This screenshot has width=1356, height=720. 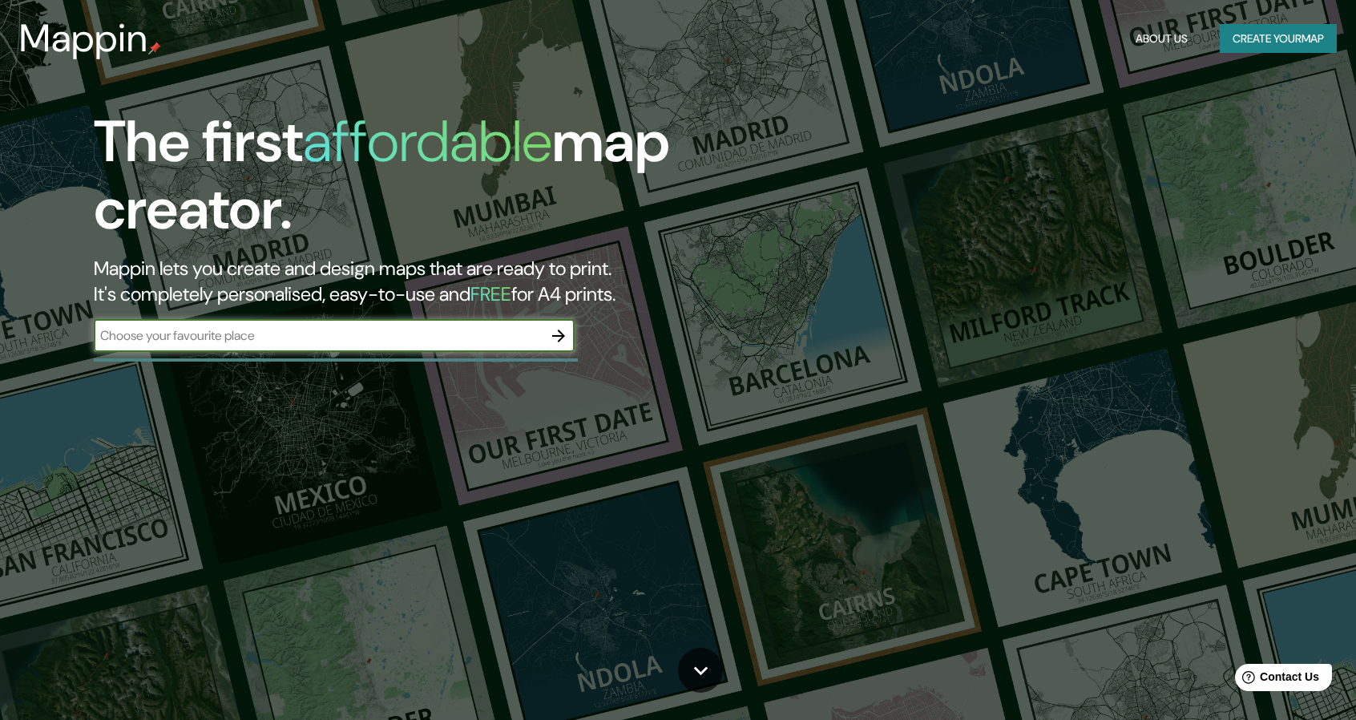 I want to click on h1: The first map creator., so click(x=433, y=182).